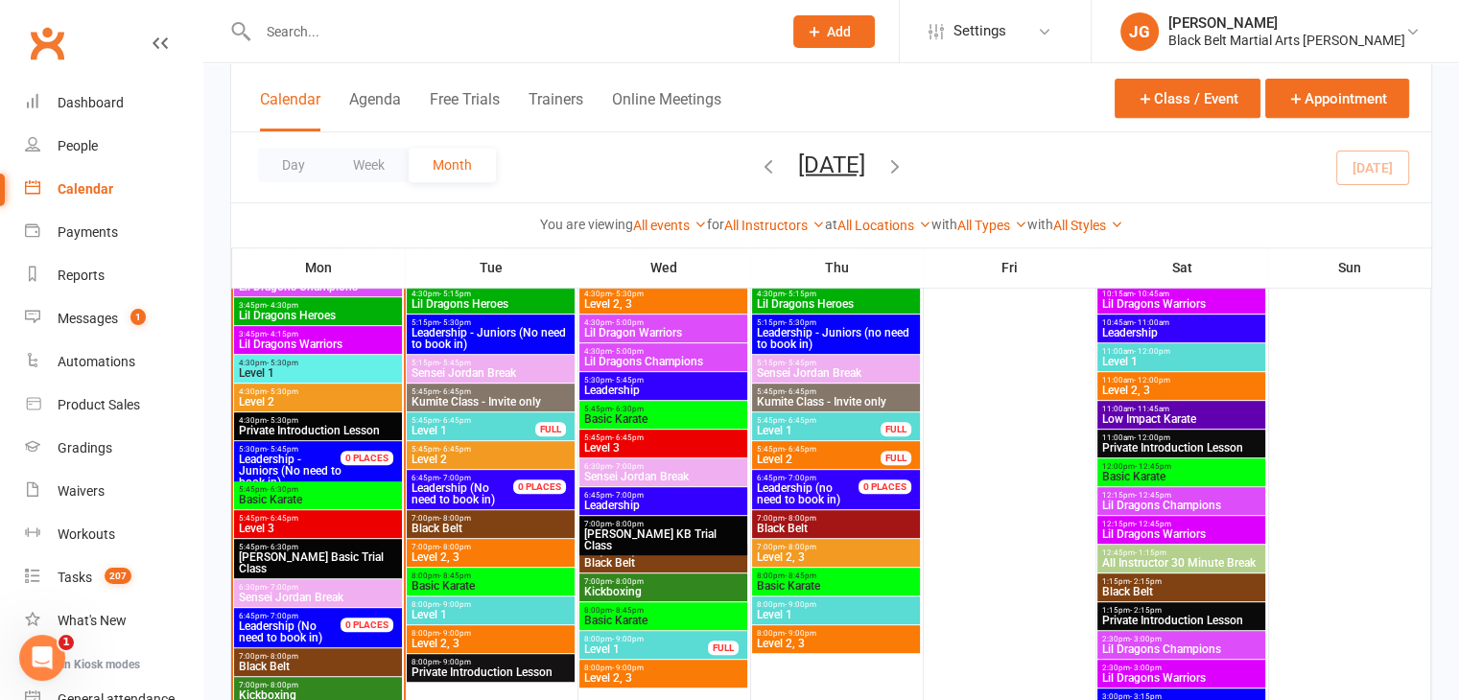  Describe the element at coordinates (87, 318) in the screenshot. I see `div: Messages` at that location.